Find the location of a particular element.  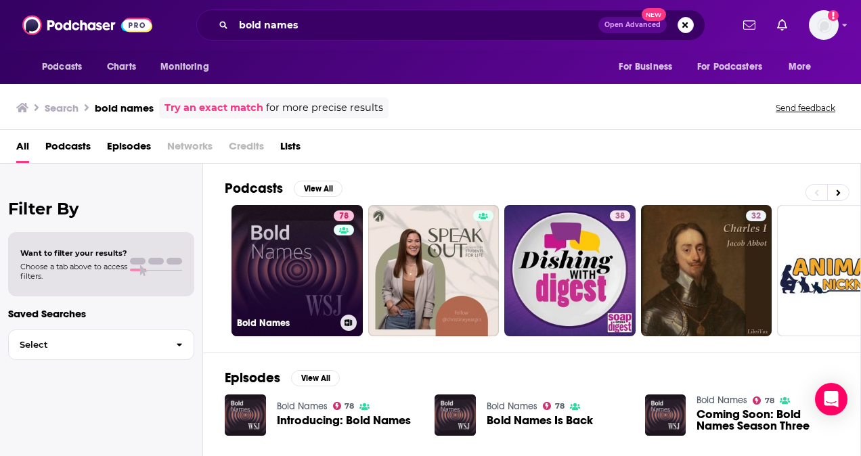

svg: Add a profile image is located at coordinates (834, 16).